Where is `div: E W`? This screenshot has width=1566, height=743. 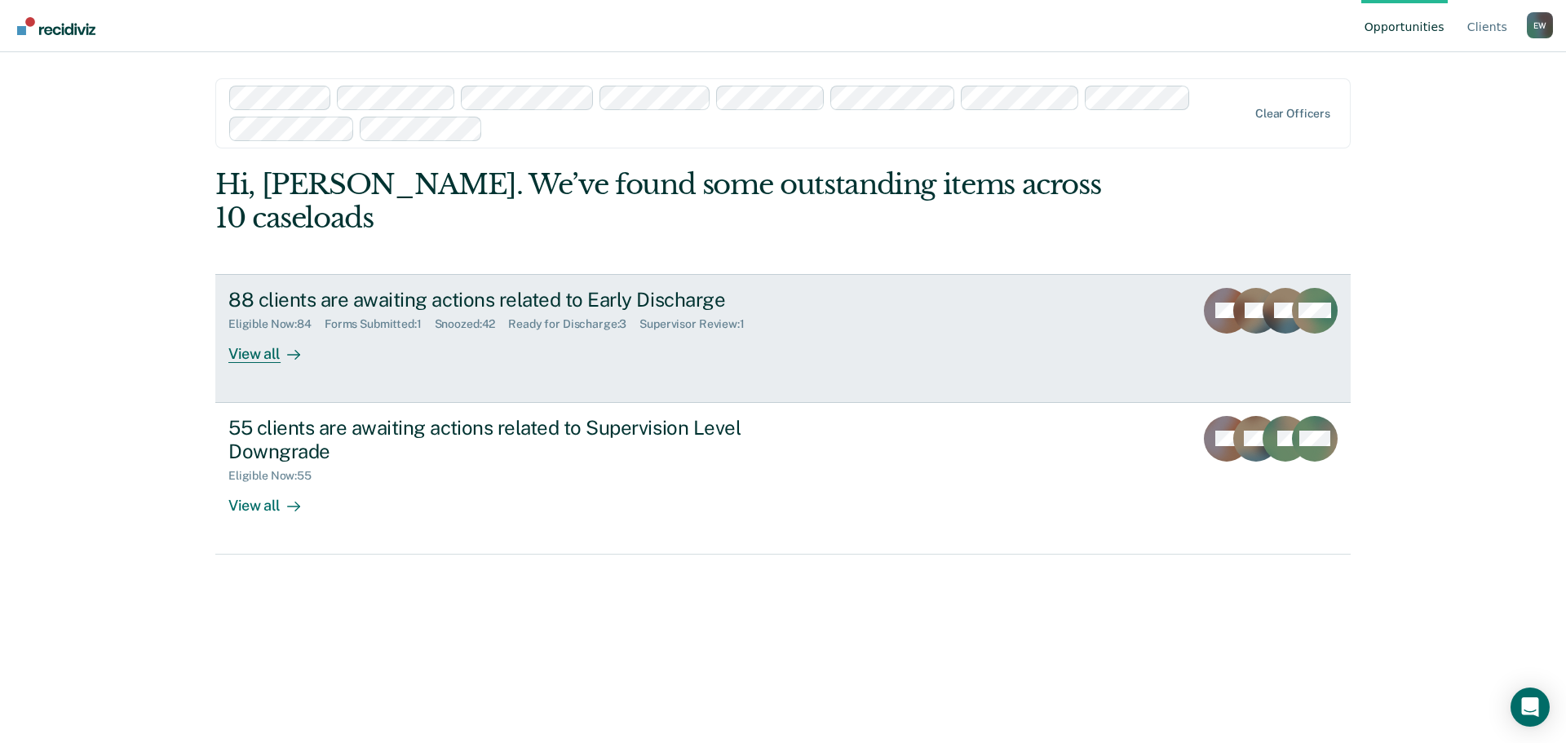
div: E W is located at coordinates (1540, 25).